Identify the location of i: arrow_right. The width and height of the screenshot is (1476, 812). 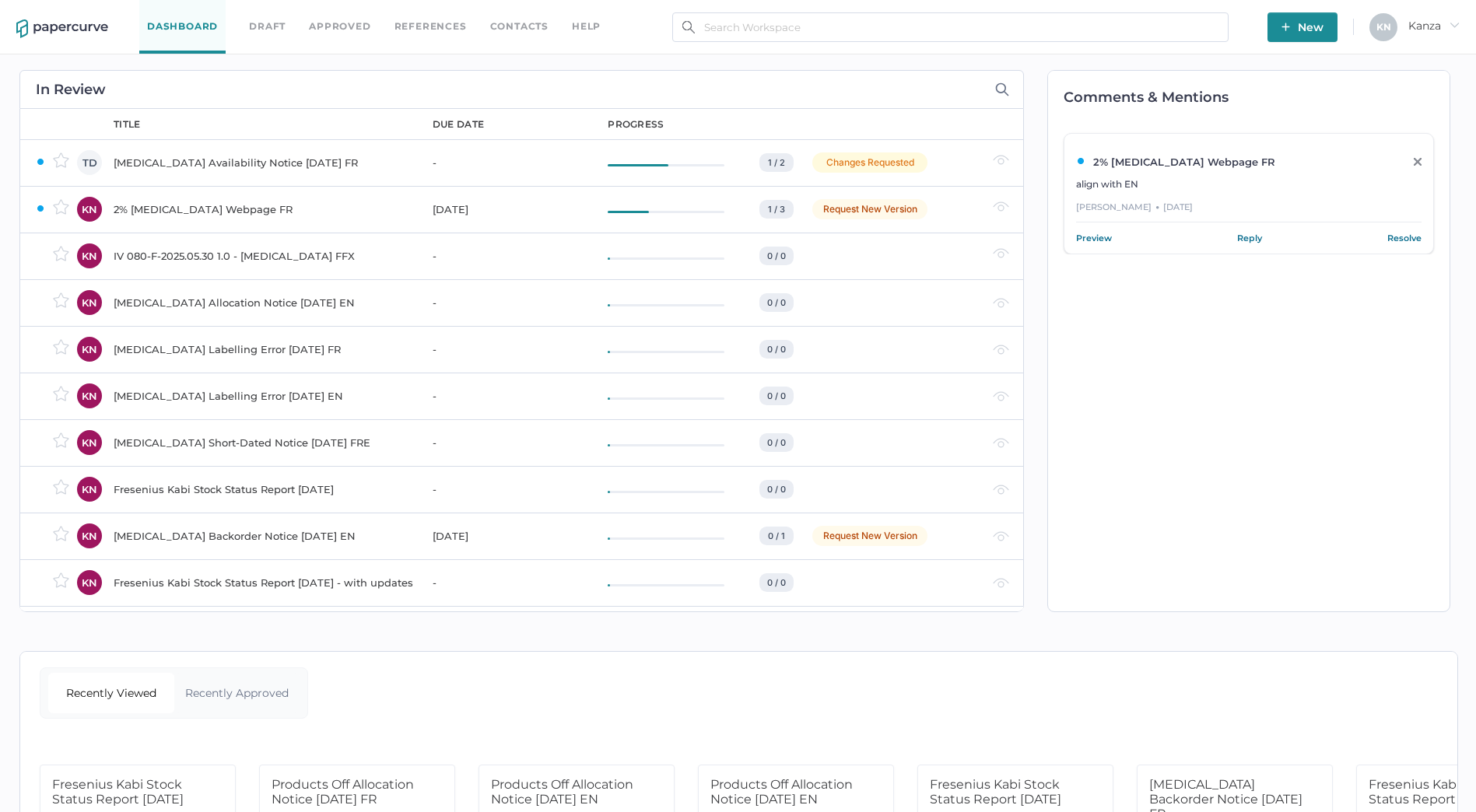
(1455, 25).